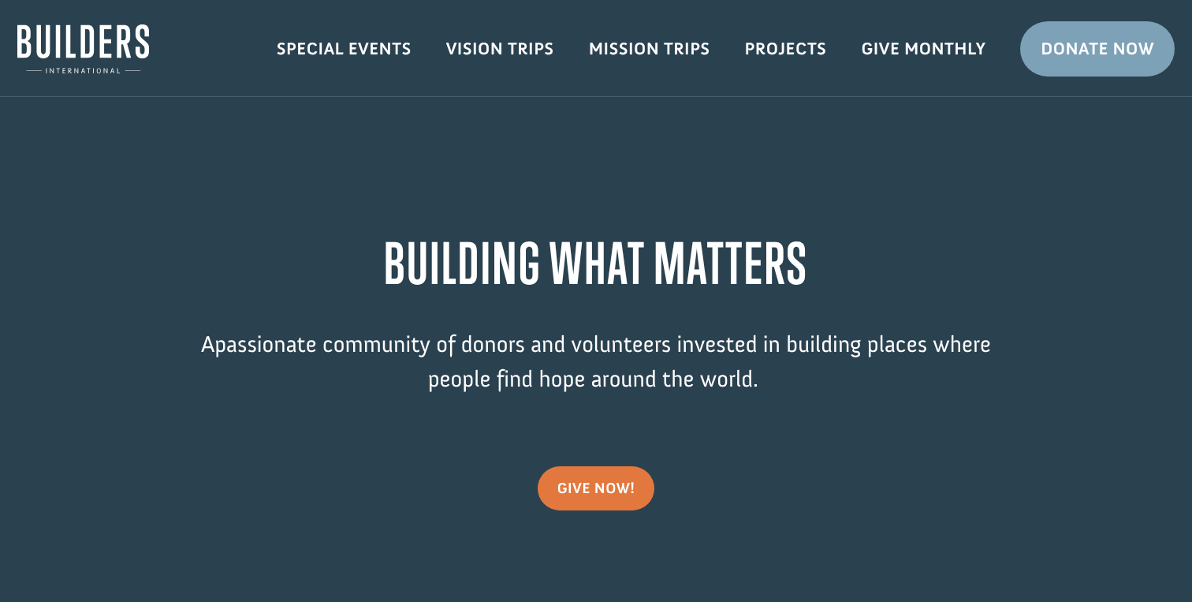 The image size is (1192, 602). I want to click on p: passionate community of donors and volunteers invested in building places where people find hope ..., so click(596, 373).